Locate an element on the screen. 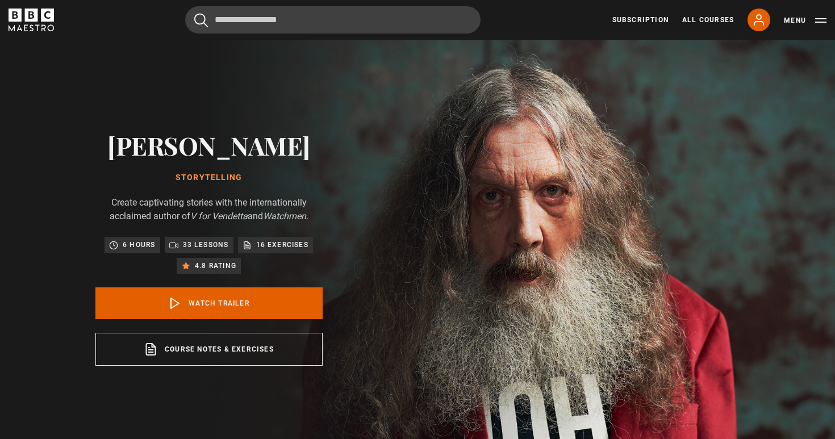 The image size is (835, 439). i: V for Vendetta is located at coordinates (219, 216).